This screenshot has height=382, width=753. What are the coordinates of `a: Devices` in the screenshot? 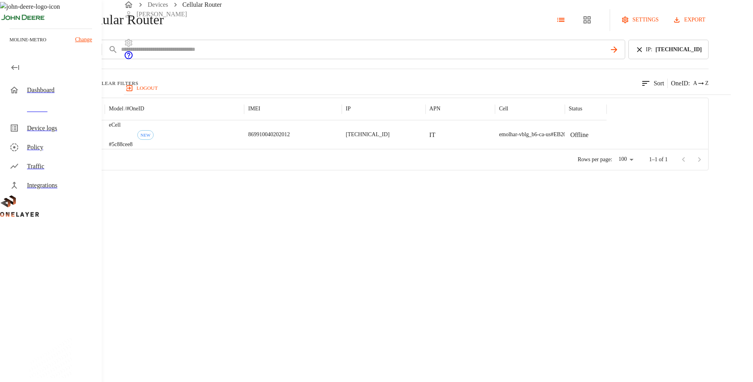 It's located at (158, 4).